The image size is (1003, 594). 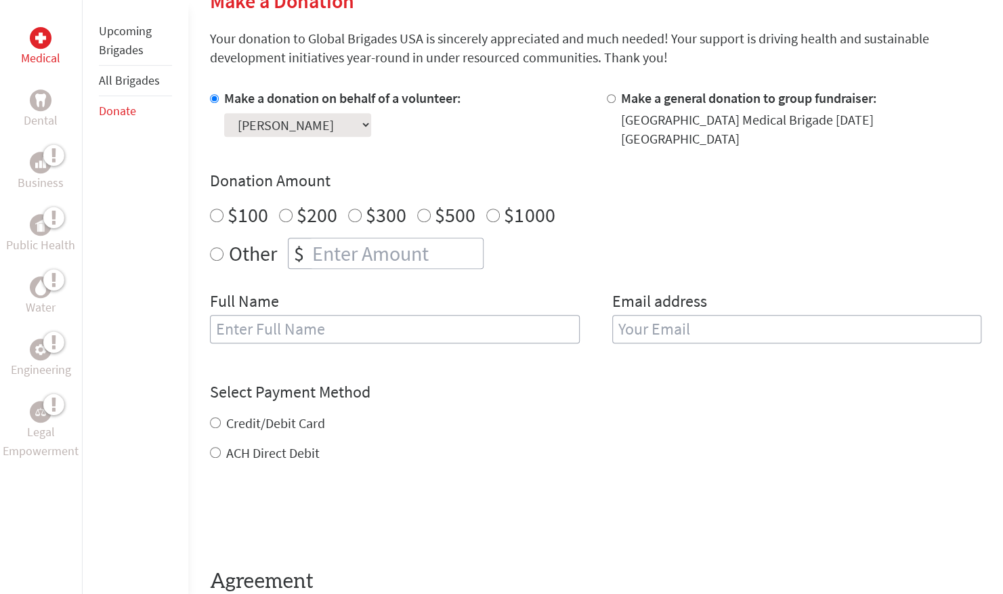 What do you see at coordinates (41, 286) in the screenshot?
I see `img: Water` at bounding box center [41, 286].